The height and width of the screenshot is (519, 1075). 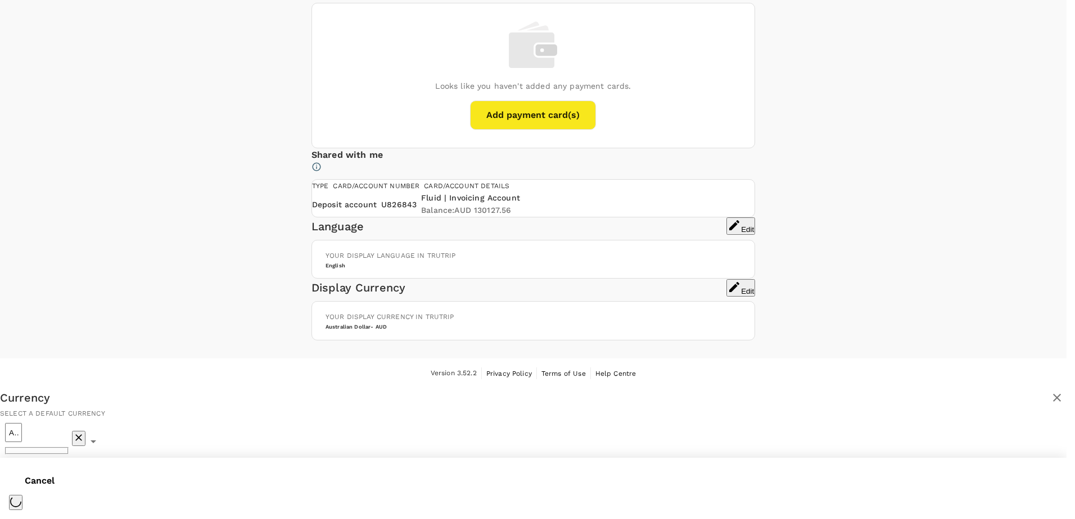 I want to click on span: Card/Account details, so click(x=466, y=186).